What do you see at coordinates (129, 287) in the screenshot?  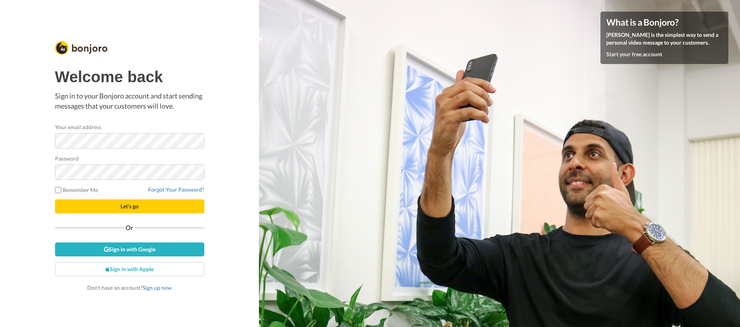 I see `span: Don’t have an account?` at bounding box center [129, 287].